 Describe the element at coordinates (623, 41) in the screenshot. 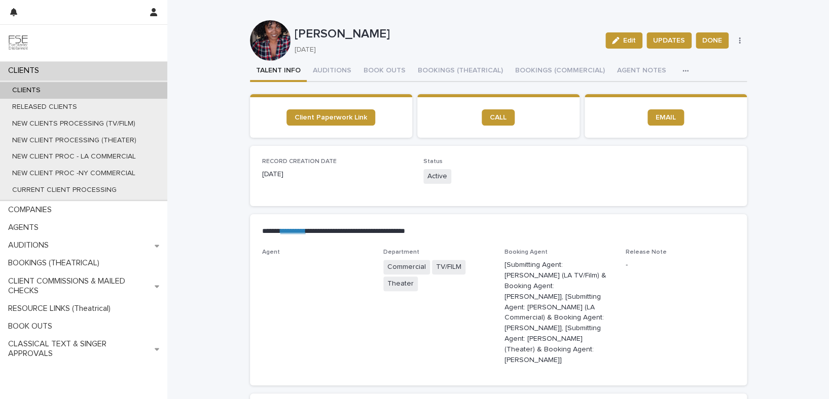

I see `button: Edit` at that location.